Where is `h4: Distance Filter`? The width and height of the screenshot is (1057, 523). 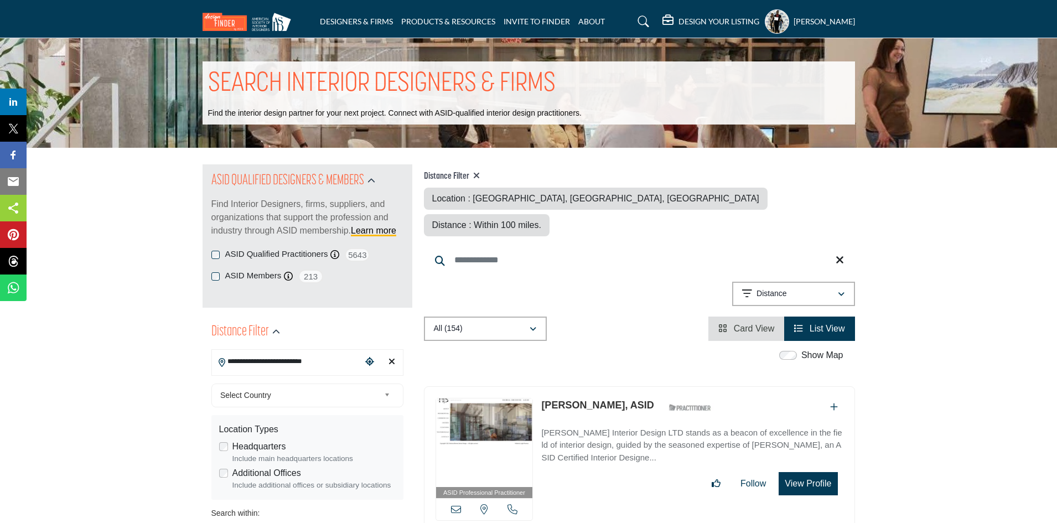 h4: Distance Filter is located at coordinates (639, 177).